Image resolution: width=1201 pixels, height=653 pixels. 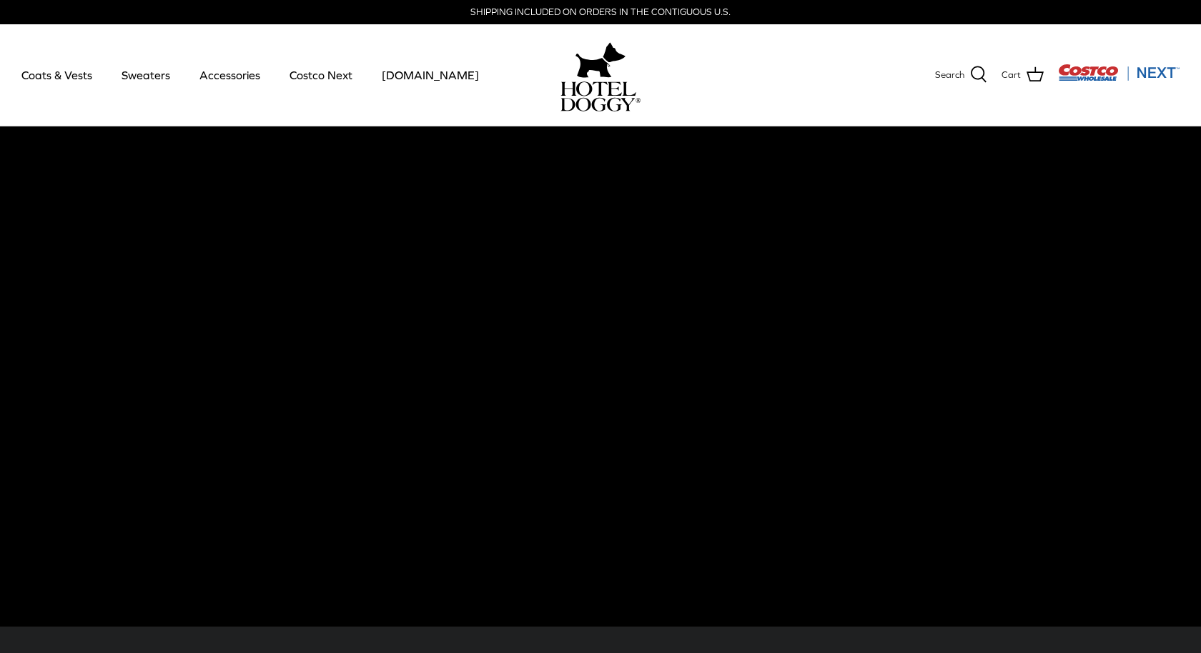 I want to click on span: Cart, so click(x=1011, y=75).